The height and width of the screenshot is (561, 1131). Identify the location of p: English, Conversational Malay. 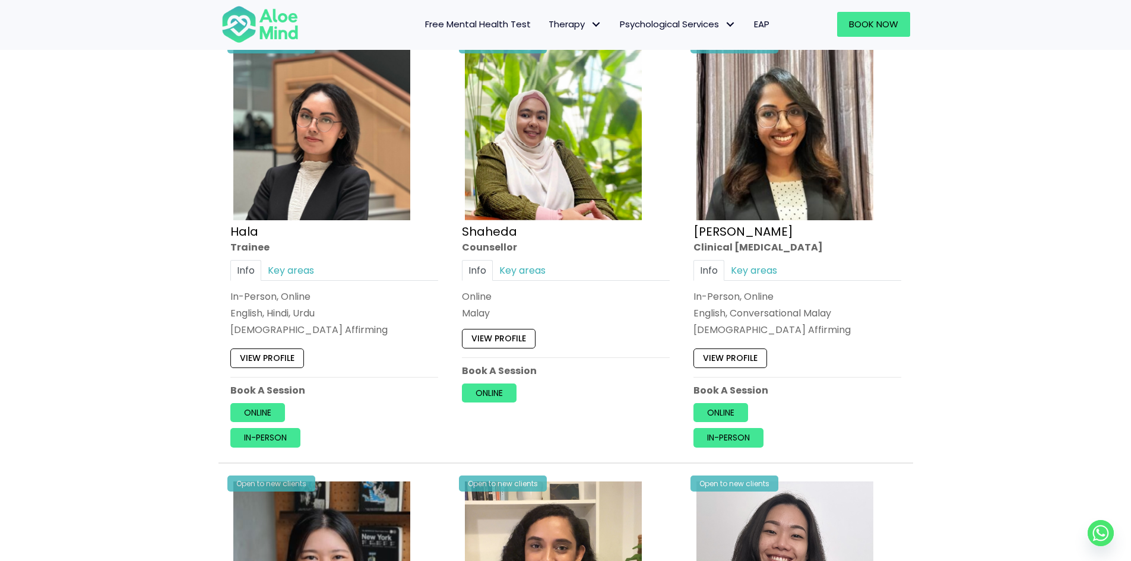
(797, 313).